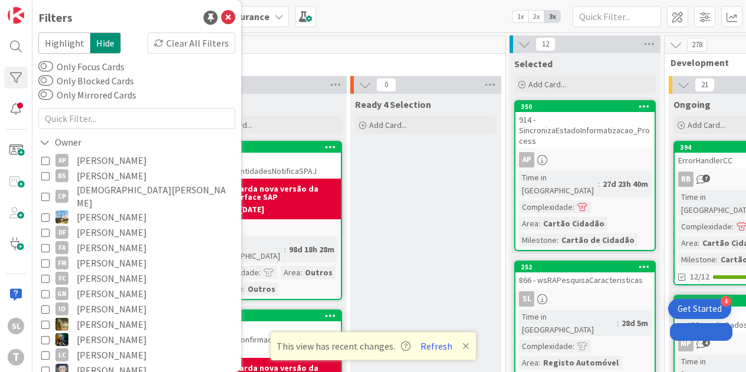 This screenshot has height=372, width=746. Describe the element at coordinates (271, 334) in the screenshot. I see `div: 3651137 - sapSPAJConfirmacaoEstornoPagamentos` at that location.